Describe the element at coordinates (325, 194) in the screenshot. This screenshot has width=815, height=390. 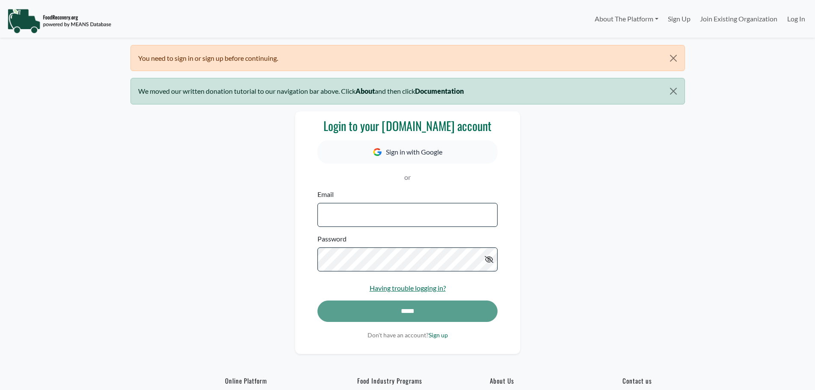
I see `label: Email` at that location.